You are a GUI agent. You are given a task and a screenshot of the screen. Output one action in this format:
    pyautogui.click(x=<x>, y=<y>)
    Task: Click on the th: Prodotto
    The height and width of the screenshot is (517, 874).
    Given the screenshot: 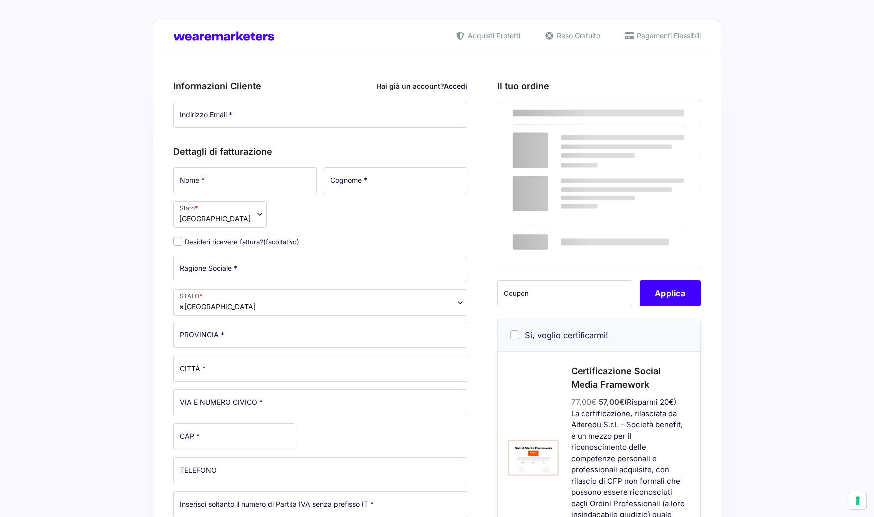 What is the action you would take?
    pyautogui.click(x=553, y=113)
    